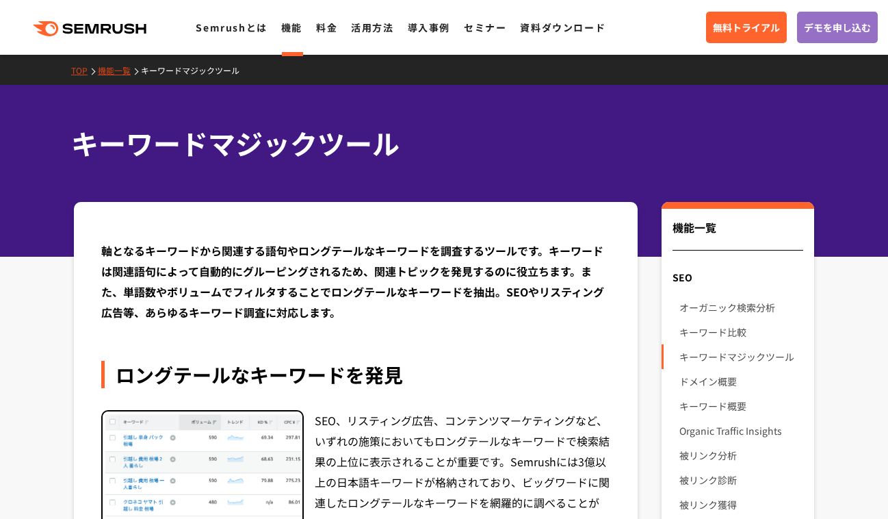 The height and width of the screenshot is (519, 888). I want to click on a: キーワード概要, so click(741, 406).